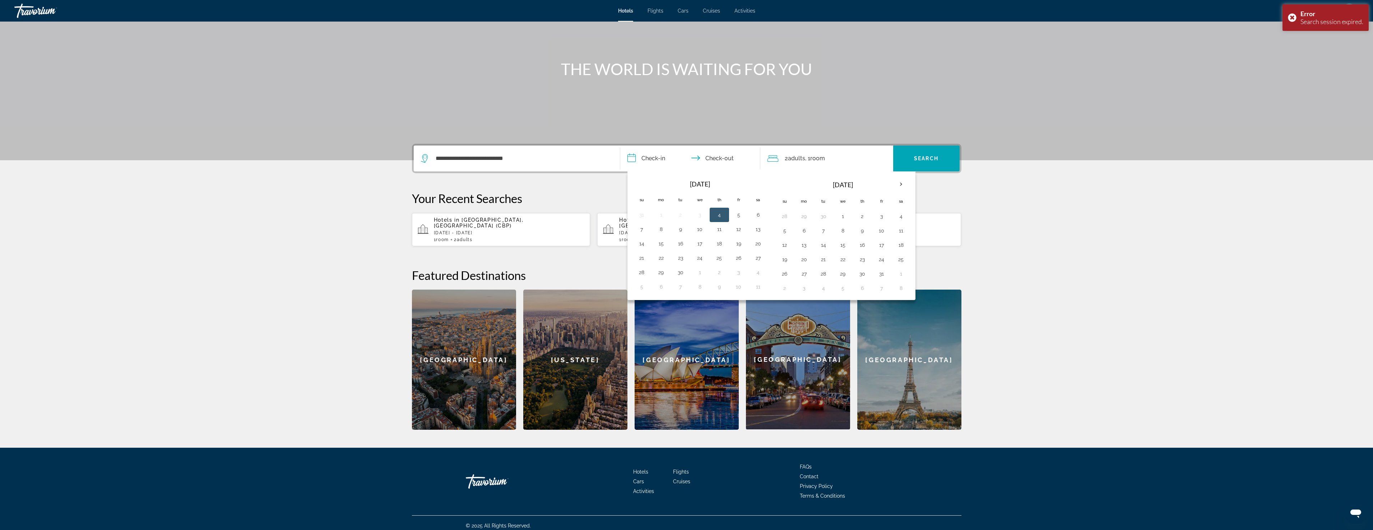 The width and height of the screenshot is (1373, 530). I want to click on button: Day 21, so click(823, 259).